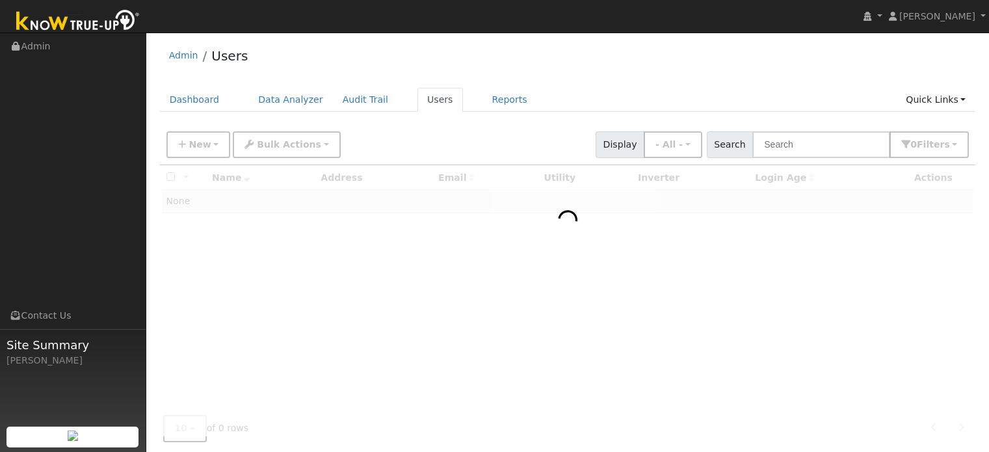 This screenshot has height=452, width=989. I want to click on a: Data Analyzer, so click(291, 100).